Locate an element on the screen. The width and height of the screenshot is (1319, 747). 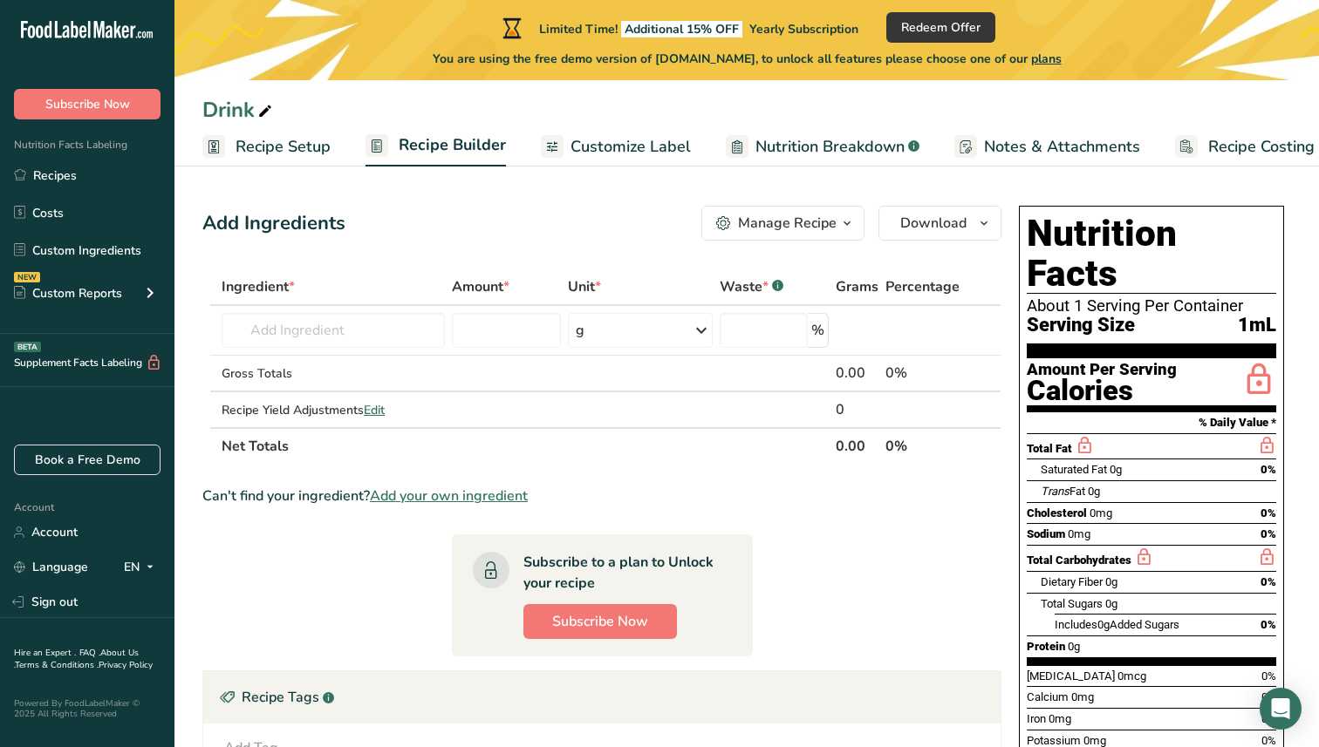
input: Add Ingredient is located at coordinates (333, 331).